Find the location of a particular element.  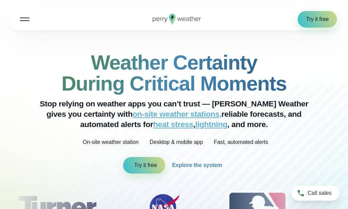

span: Call sales is located at coordinates (319, 193).